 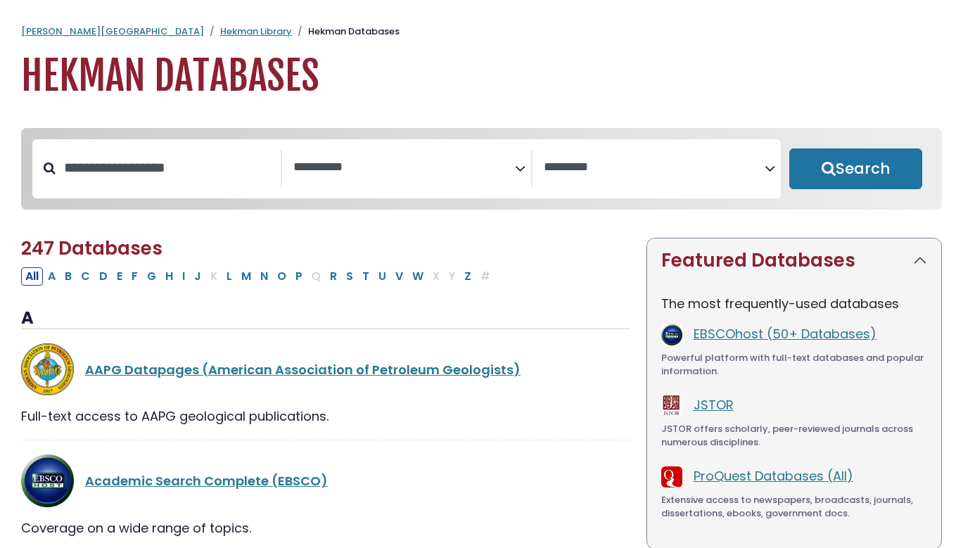 What do you see at coordinates (713, 405) in the screenshot?
I see `a: JSTOR` at bounding box center [713, 405].